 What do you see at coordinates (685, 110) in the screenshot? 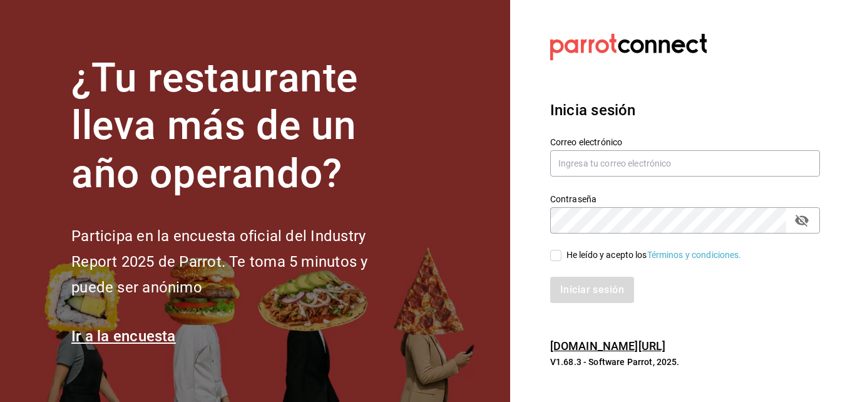
I see `h3: Inicia sesión` at bounding box center [685, 110].